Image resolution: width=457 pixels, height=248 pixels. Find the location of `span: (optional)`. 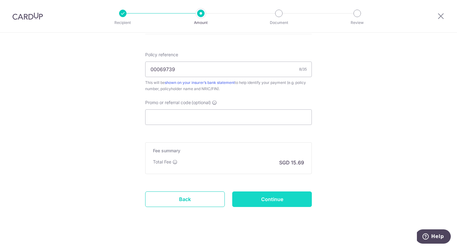

span: (optional) is located at coordinates (201, 103).